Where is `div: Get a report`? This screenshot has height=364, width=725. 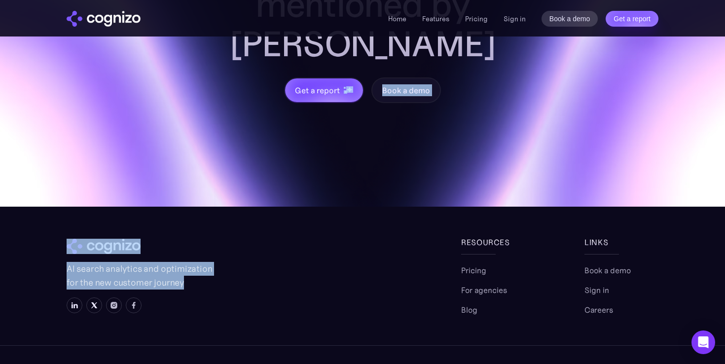
div: Get a report is located at coordinates (317, 90).